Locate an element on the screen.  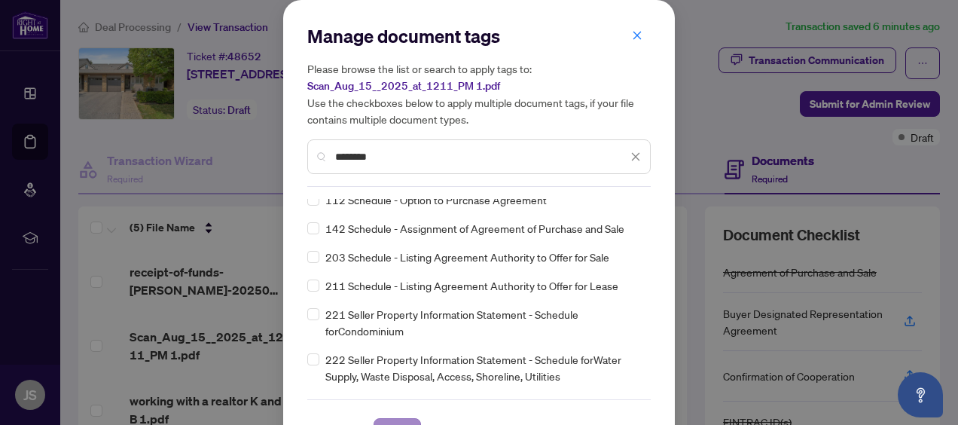
span: 142 Schedule - Assignment of Agreement of Purchase and Sale is located at coordinates (474, 228).